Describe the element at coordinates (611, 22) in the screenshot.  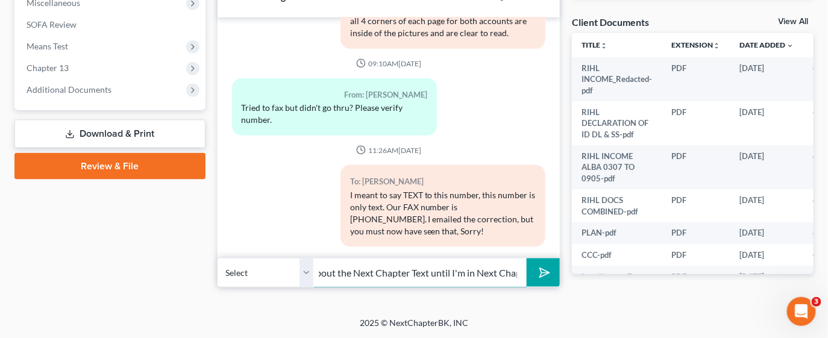
I see `div: Client Documents` at that location.